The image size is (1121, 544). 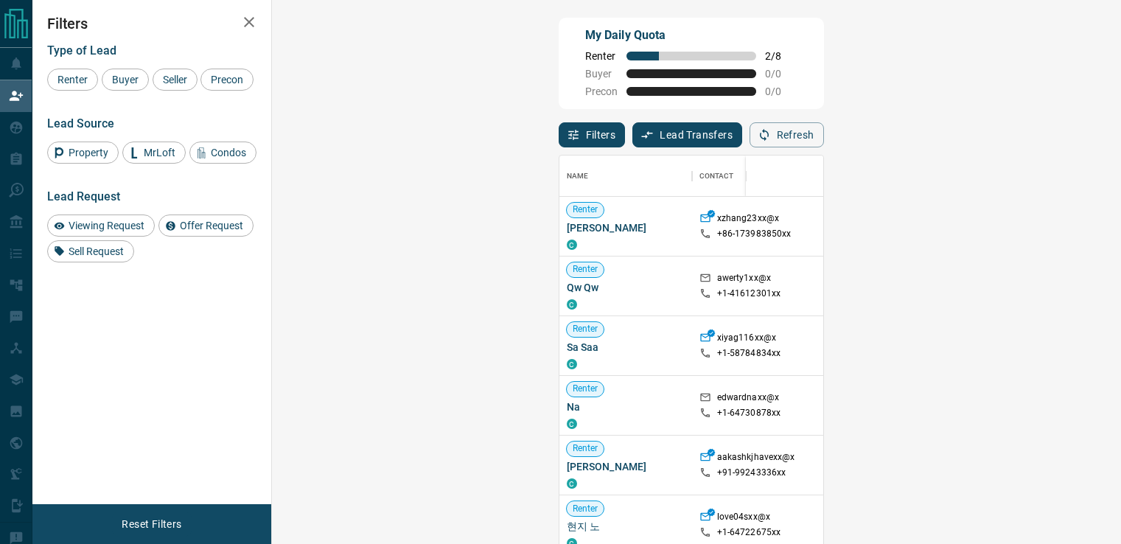 I want to click on span: Offer Request, so click(x=211, y=225).